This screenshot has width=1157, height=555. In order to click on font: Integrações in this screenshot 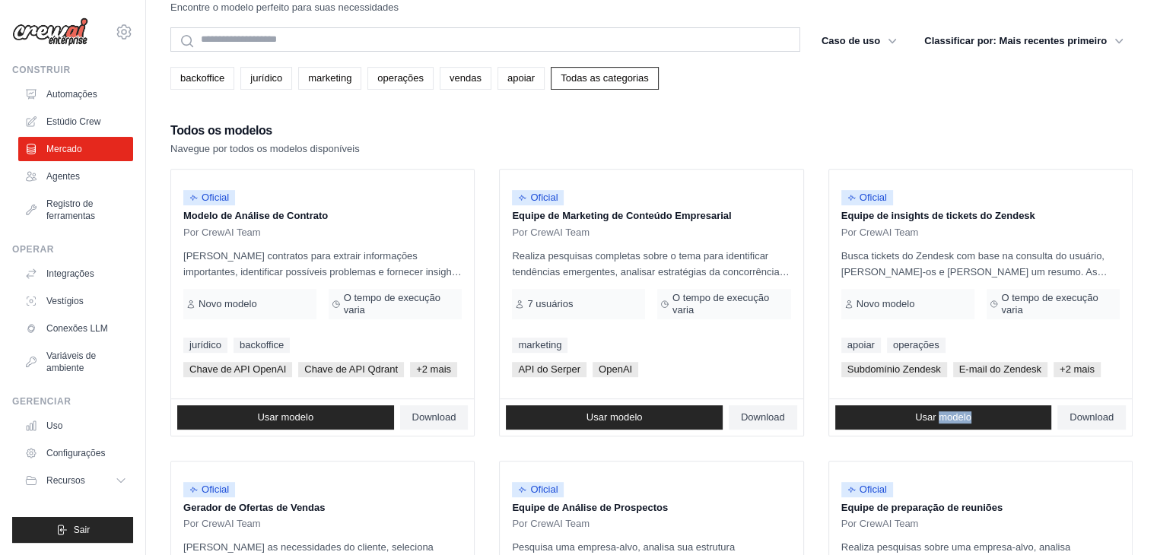, I will do `click(70, 274)`.